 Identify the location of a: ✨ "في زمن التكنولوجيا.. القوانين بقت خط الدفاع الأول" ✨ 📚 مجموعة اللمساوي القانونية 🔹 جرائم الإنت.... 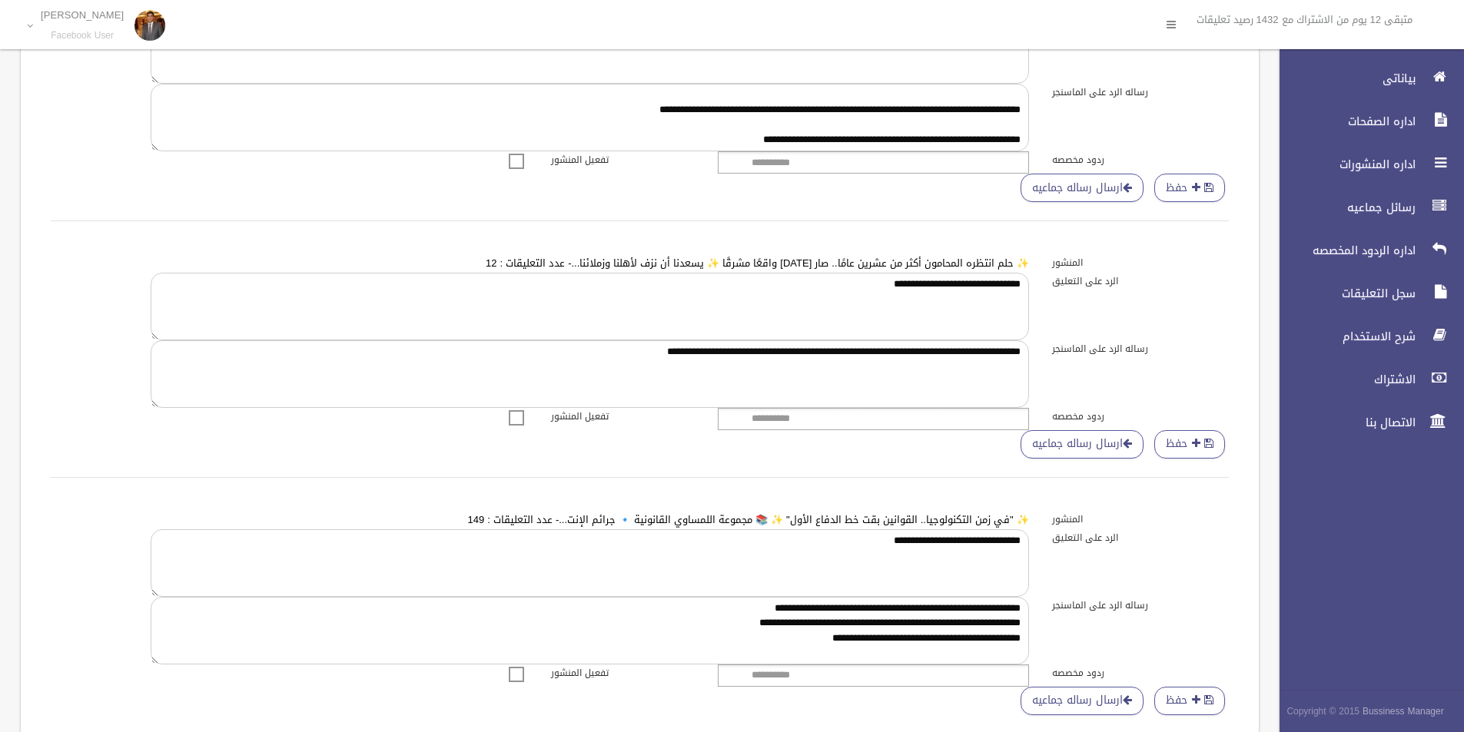
(748, 519).